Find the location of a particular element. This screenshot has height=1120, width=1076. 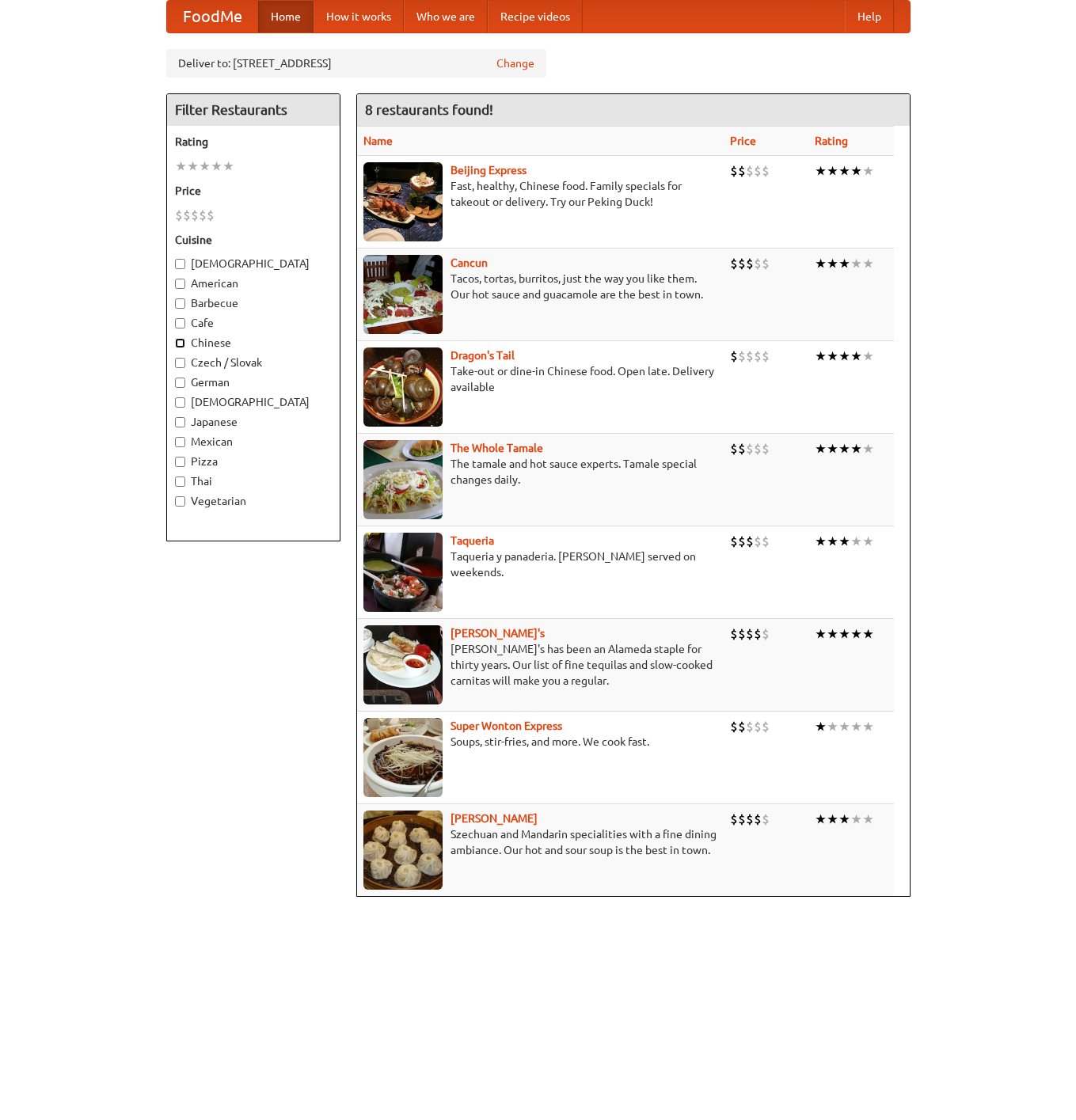

input: Pizza is located at coordinates (180, 461).